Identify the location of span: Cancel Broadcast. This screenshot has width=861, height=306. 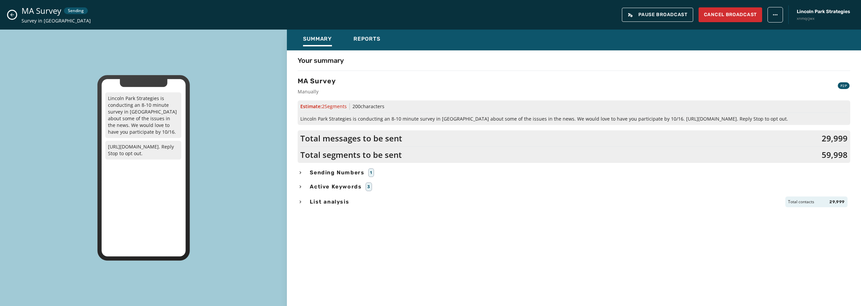
(730, 15).